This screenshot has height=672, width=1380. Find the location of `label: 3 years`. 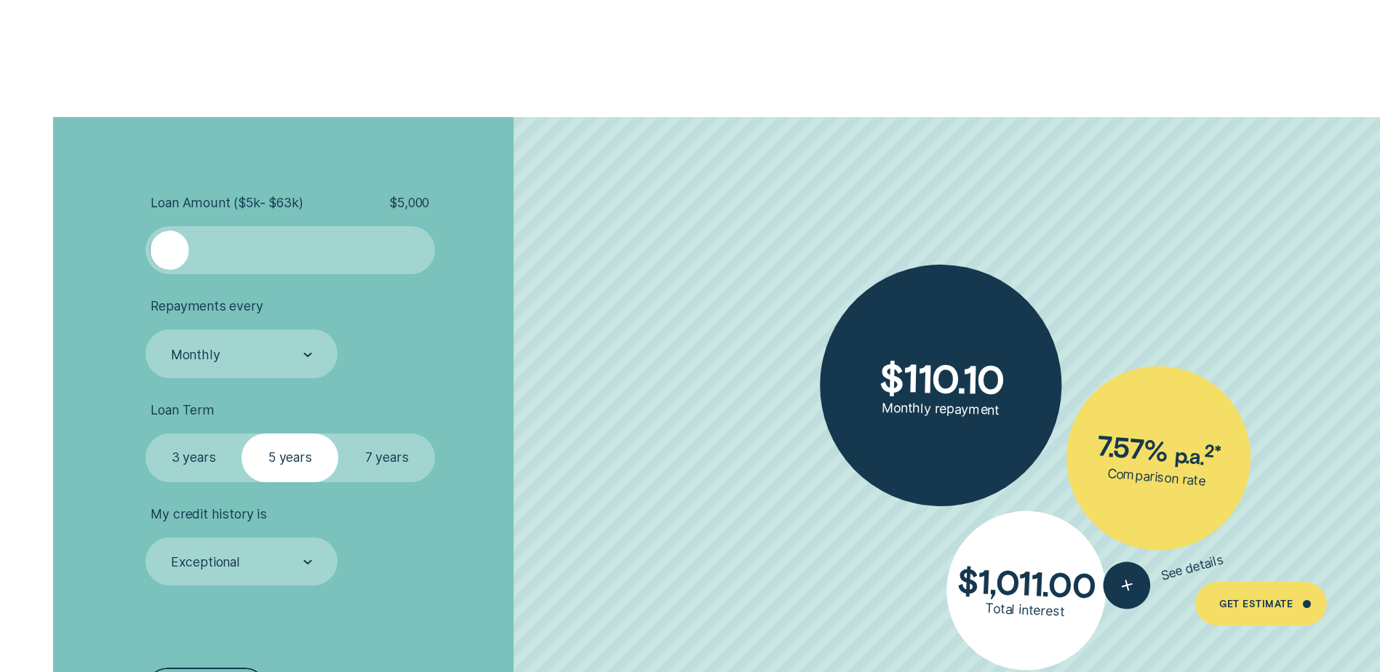

label: 3 years is located at coordinates (193, 457).